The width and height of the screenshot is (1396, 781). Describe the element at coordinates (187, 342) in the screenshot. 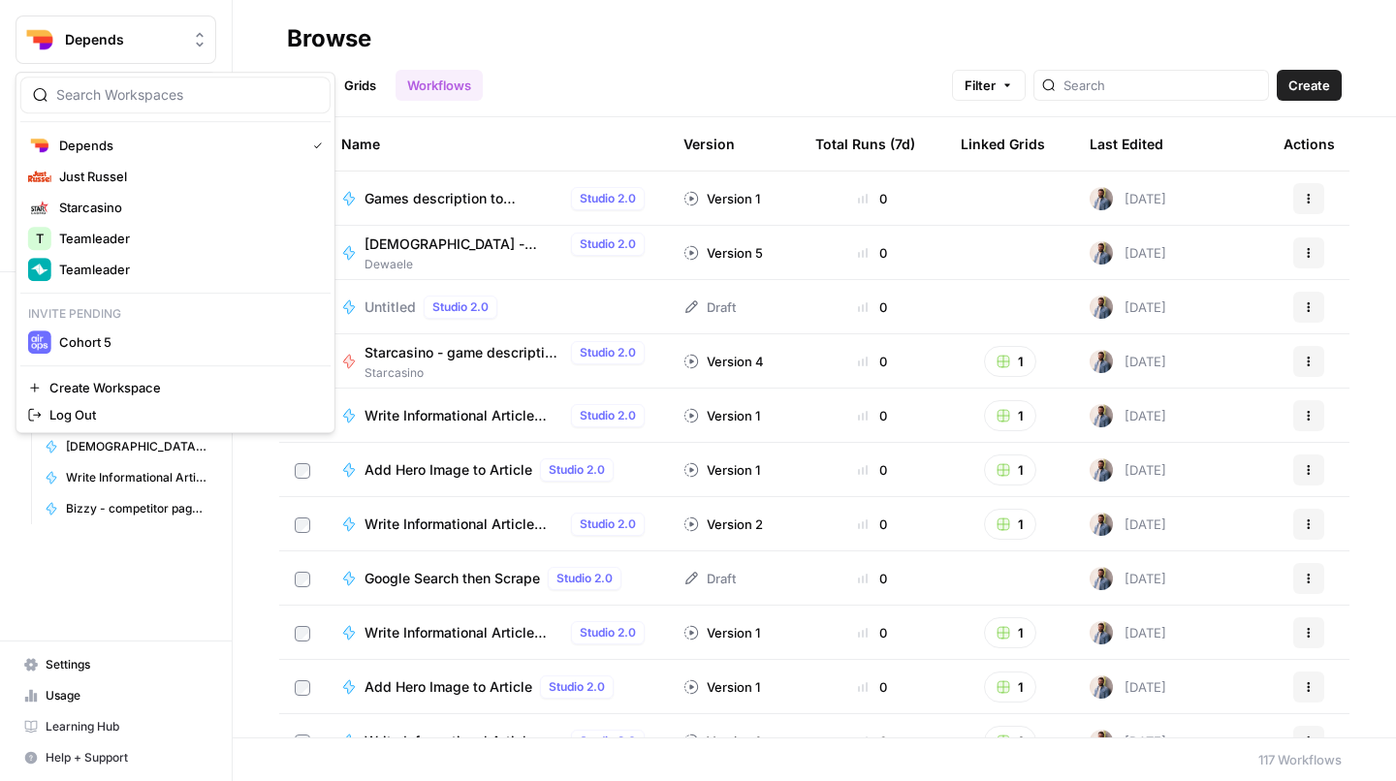

I see `span: Cohort 5` at that location.